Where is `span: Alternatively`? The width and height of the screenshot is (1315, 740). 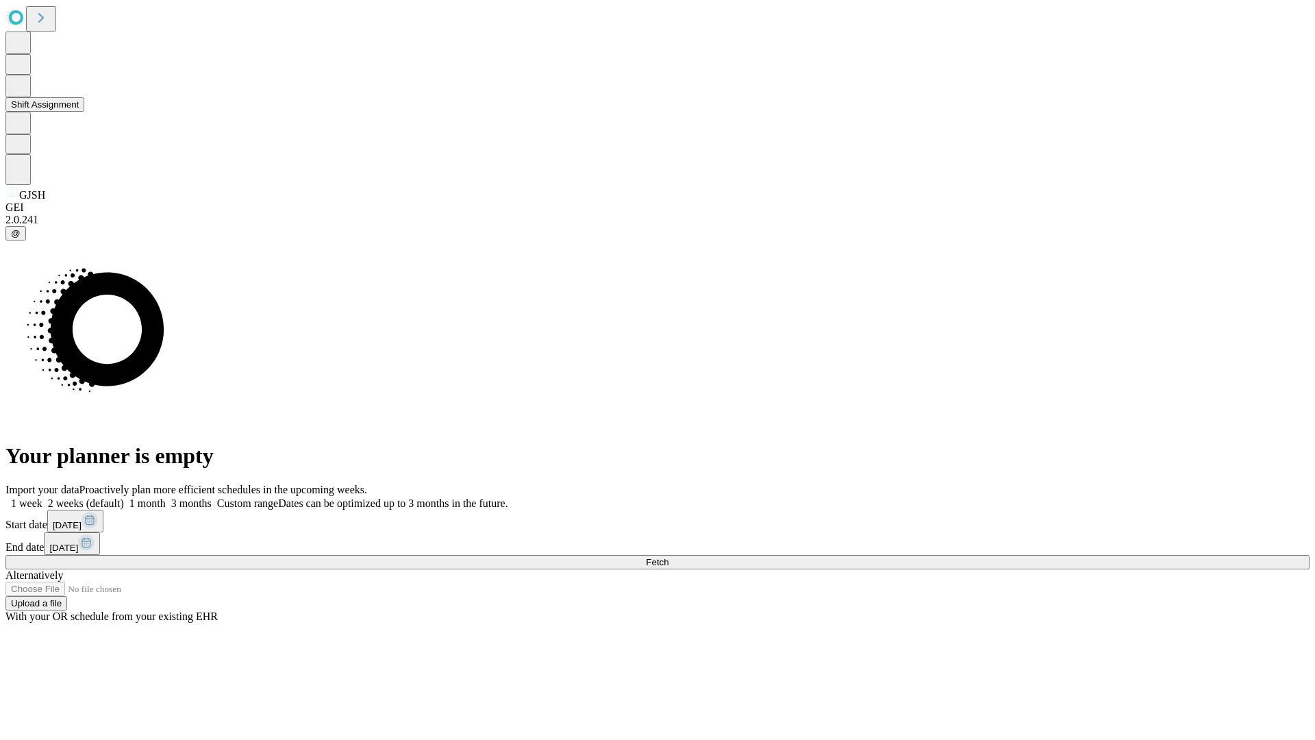 span: Alternatively is located at coordinates (34, 575).